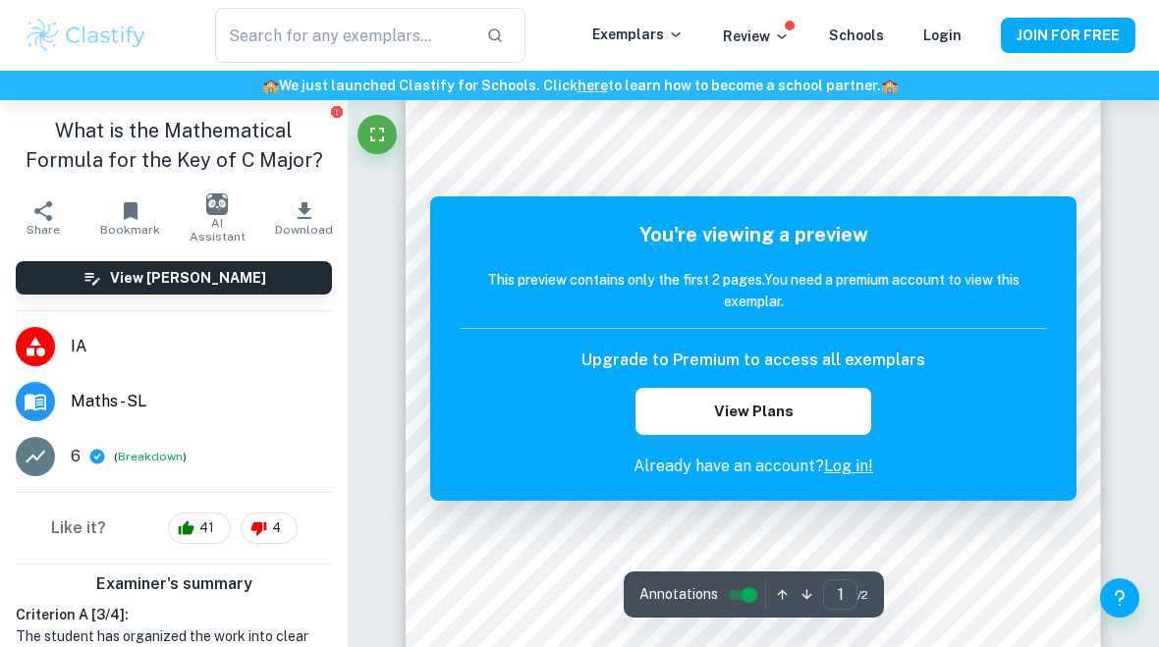 The width and height of the screenshot is (1159, 647). What do you see at coordinates (377, 135) in the screenshot?
I see `button: Fullscreen` at bounding box center [377, 135].